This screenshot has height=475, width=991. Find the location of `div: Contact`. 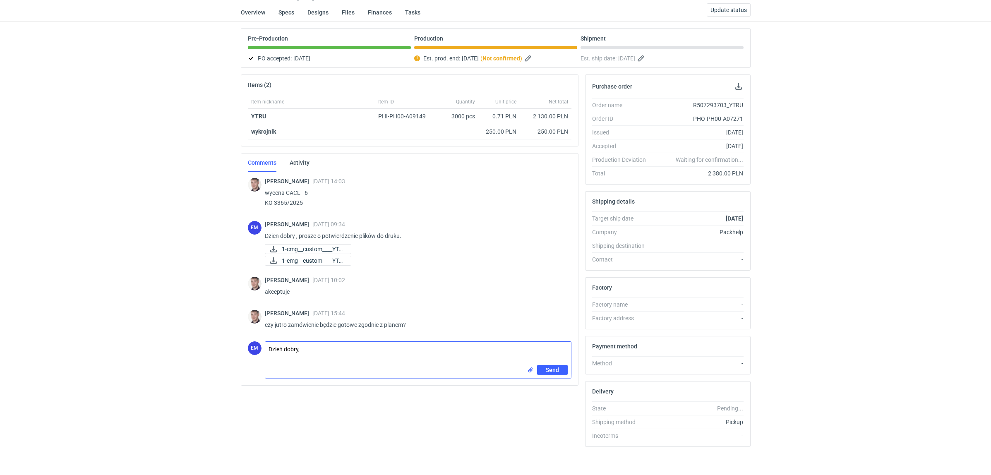

div: Contact is located at coordinates (622, 259).